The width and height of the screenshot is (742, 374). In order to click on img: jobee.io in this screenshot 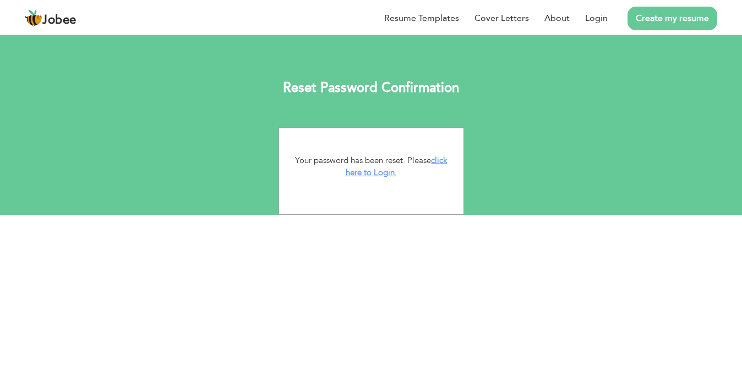, I will do `click(34, 18)`.